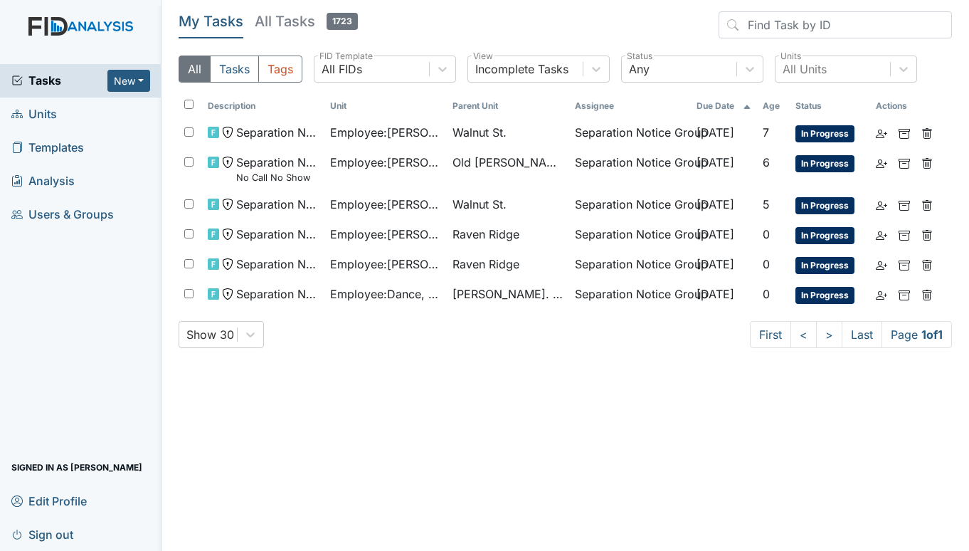  What do you see at coordinates (906, 106) in the screenshot?
I see `th: Actions` at bounding box center [906, 106].